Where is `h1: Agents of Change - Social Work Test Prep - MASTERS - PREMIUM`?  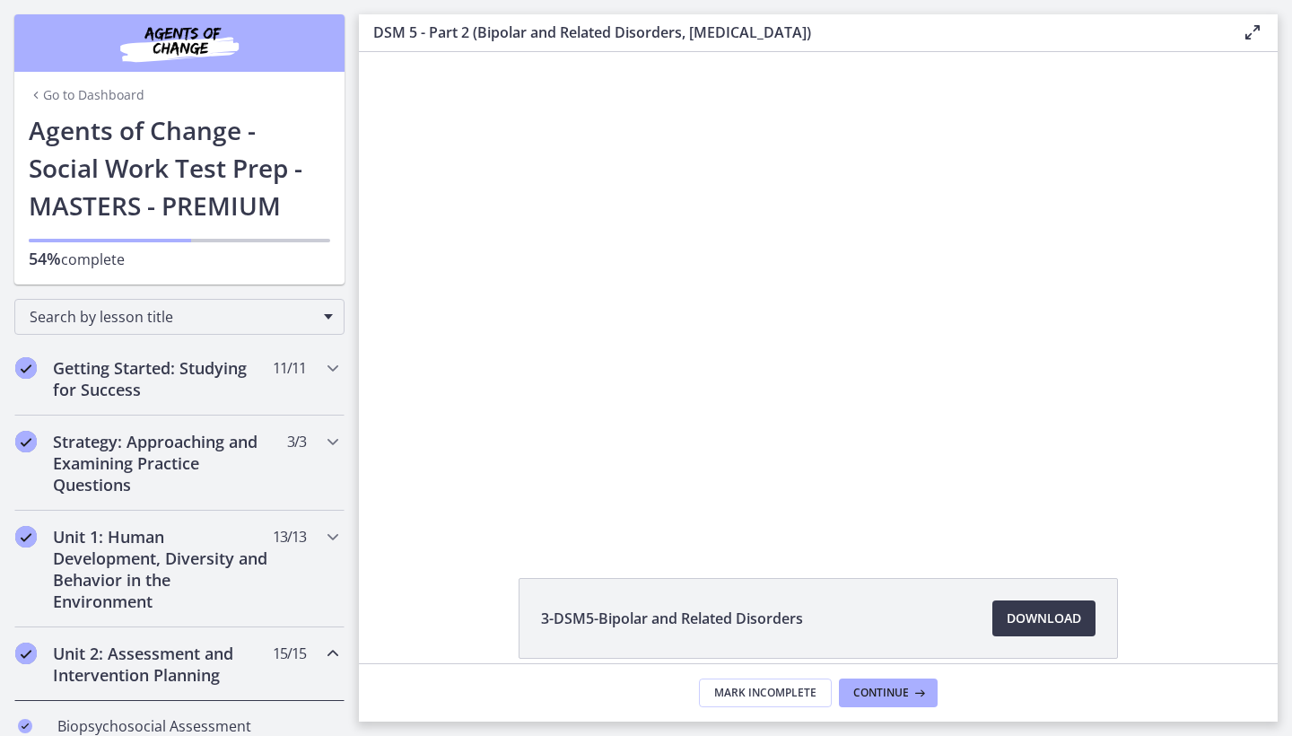
h1: Agents of Change - Social Work Test Prep - MASTERS - PREMIUM is located at coordinates (179, 168).